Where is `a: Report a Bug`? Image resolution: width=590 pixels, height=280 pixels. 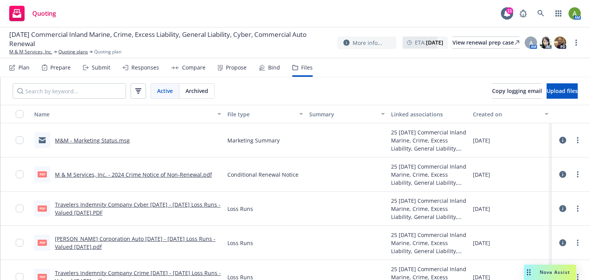 a: Report a Bug is located at coordinates (523, 13).